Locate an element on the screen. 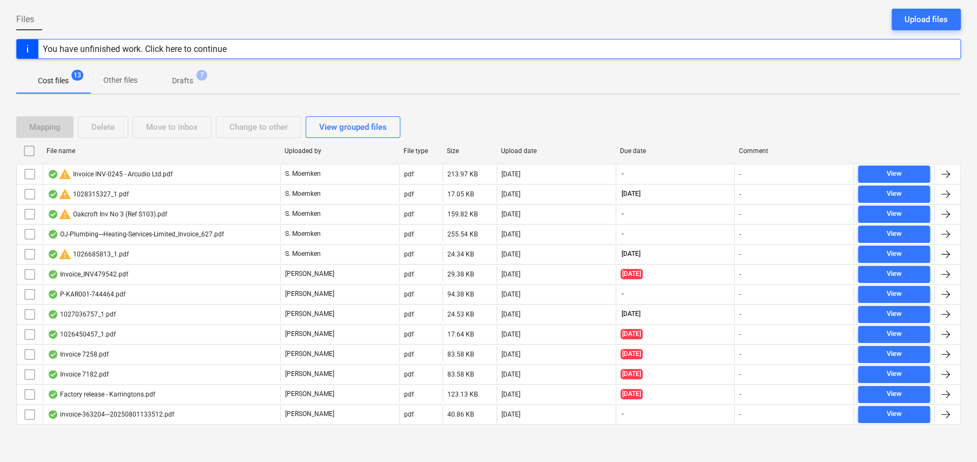 The width and height of the screenshot is (977, 462). div: Upload files is located at coordinates (926, 19).